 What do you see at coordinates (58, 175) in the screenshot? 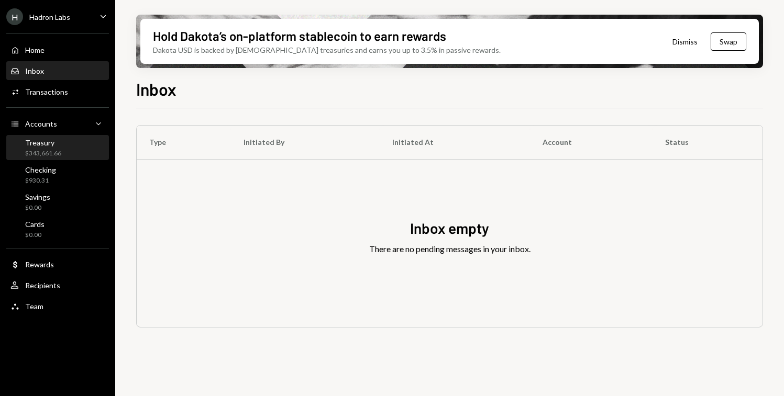
I see `a: Checking$930.31` at bounding box center [58, 175].